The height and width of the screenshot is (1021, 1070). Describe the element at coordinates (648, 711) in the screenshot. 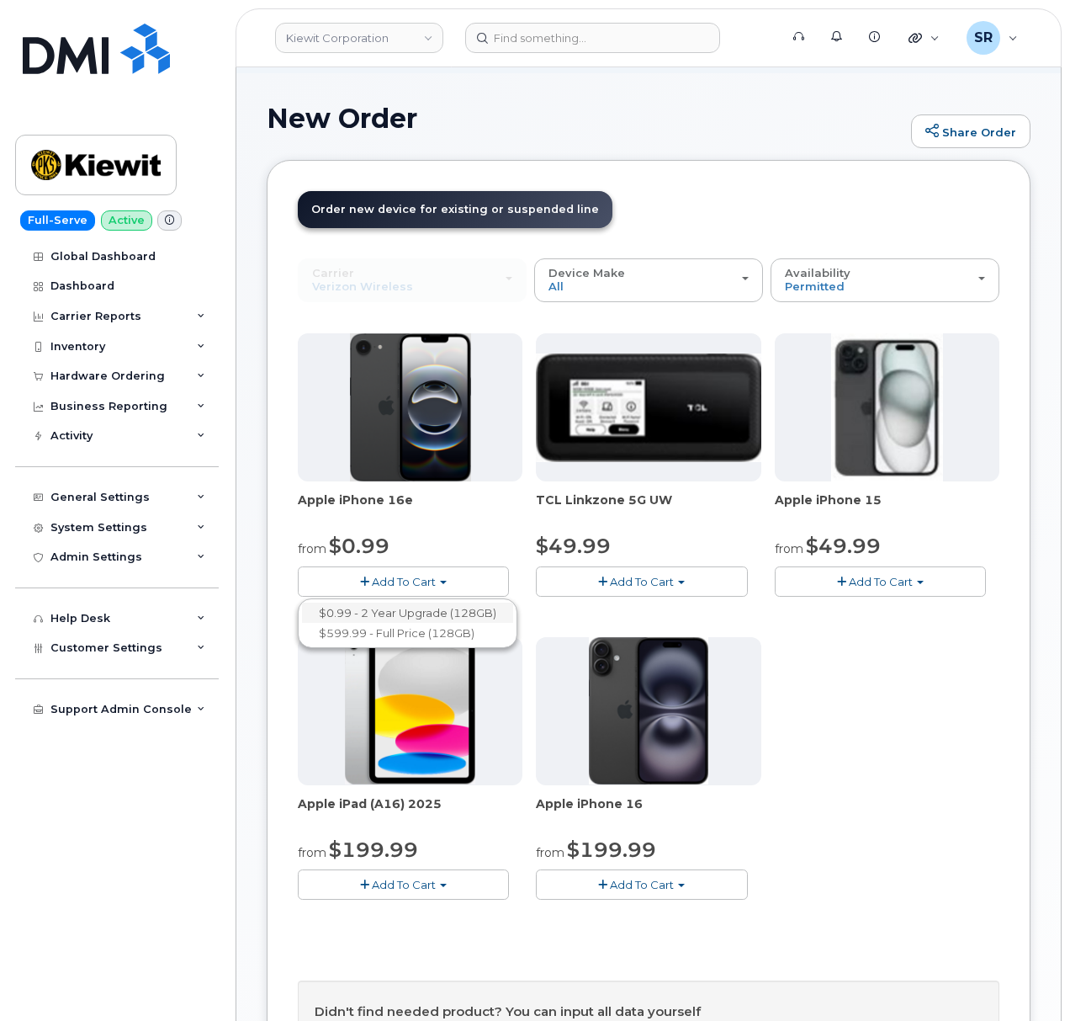

I see `img: iphone_16_plus.png` at that location.